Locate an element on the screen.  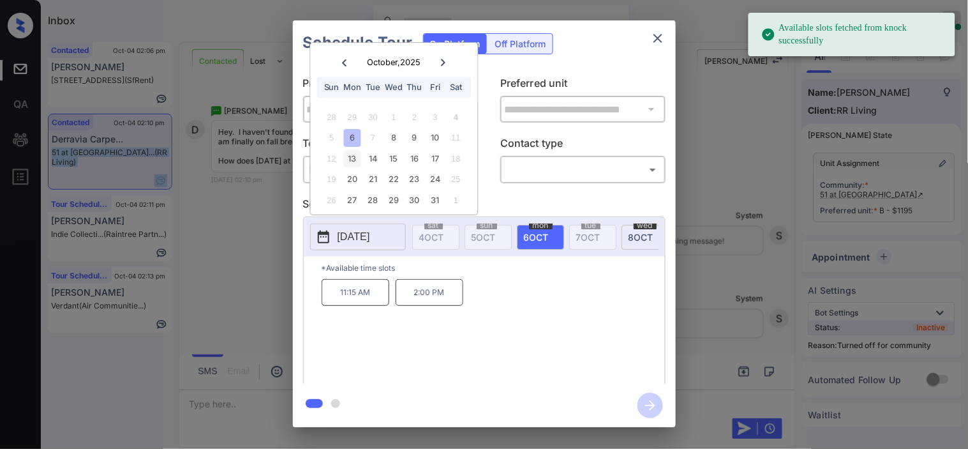
div: October , 2025 is located at coordinates (394, 62).